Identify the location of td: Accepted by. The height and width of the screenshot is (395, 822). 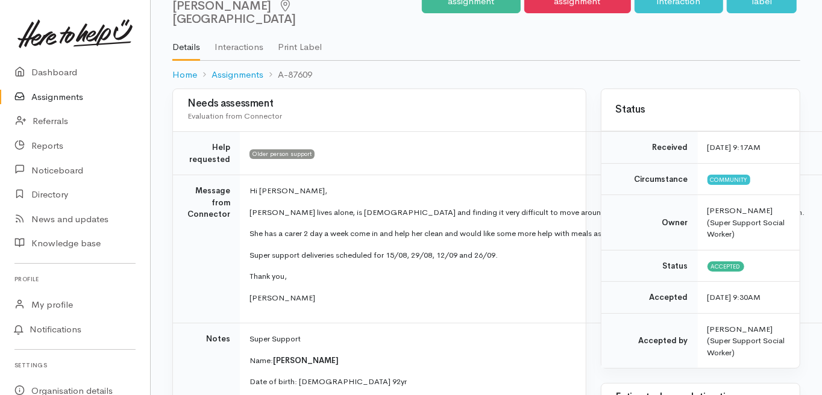
(650, 341).